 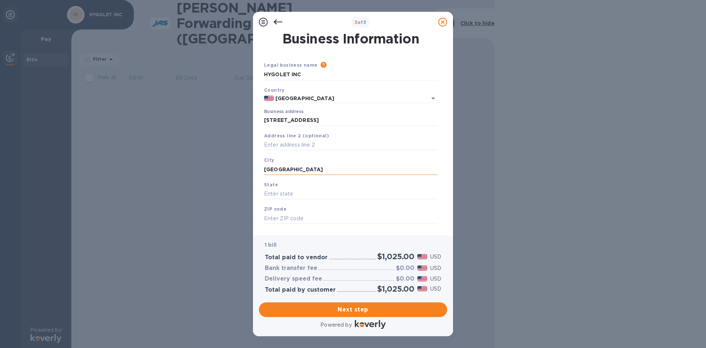 I want to click on b: Legal business name, so click(x=291, y=65).